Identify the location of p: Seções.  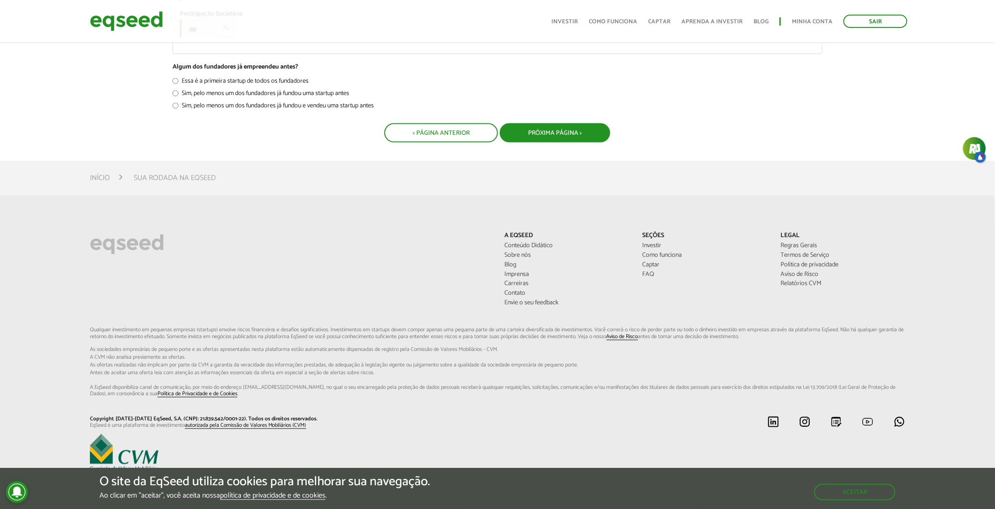
(705, 236).